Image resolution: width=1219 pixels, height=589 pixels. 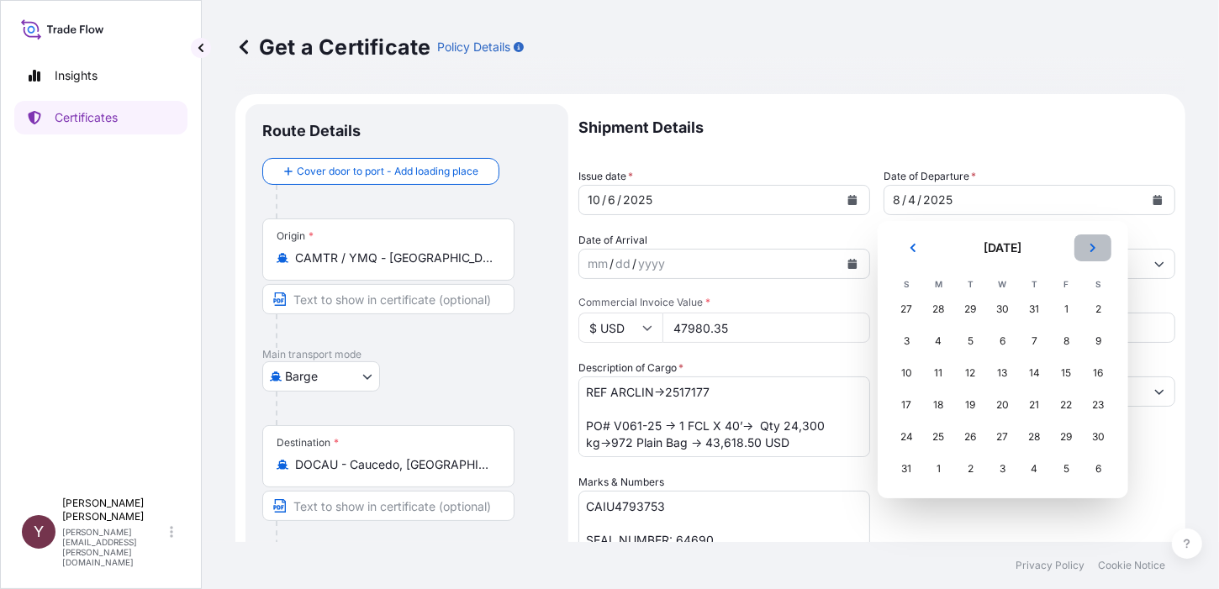 What do you see at coordinates (333, 47) in the screenshot?
I see `p: Get a Certificate` at bounding box center [333, 47].